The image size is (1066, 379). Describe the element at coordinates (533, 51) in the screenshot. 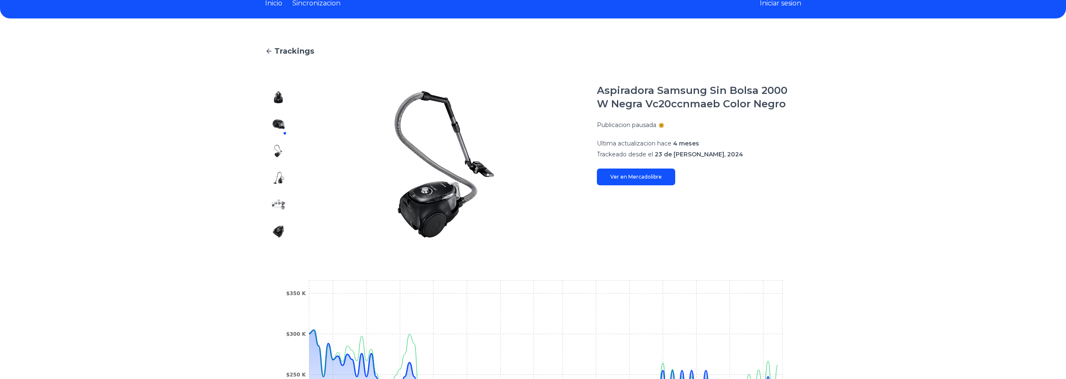

I see `a: Trackings` at that location.